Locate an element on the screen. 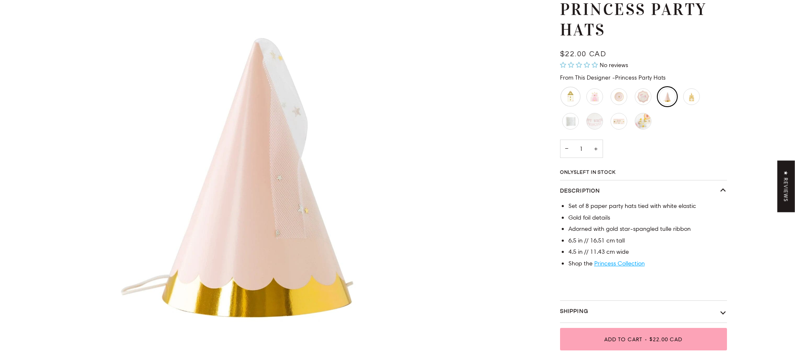 The width and height of the screenshot is (795, 355). button: Shipping is located at coordinates (643, 312).